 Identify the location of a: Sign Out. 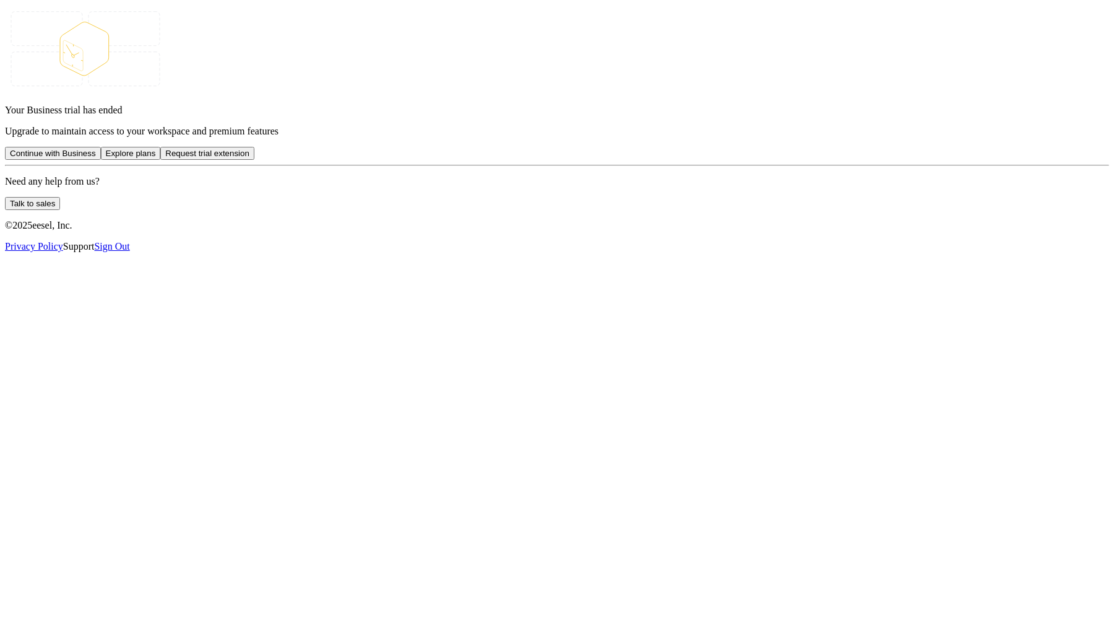
(111, 246).